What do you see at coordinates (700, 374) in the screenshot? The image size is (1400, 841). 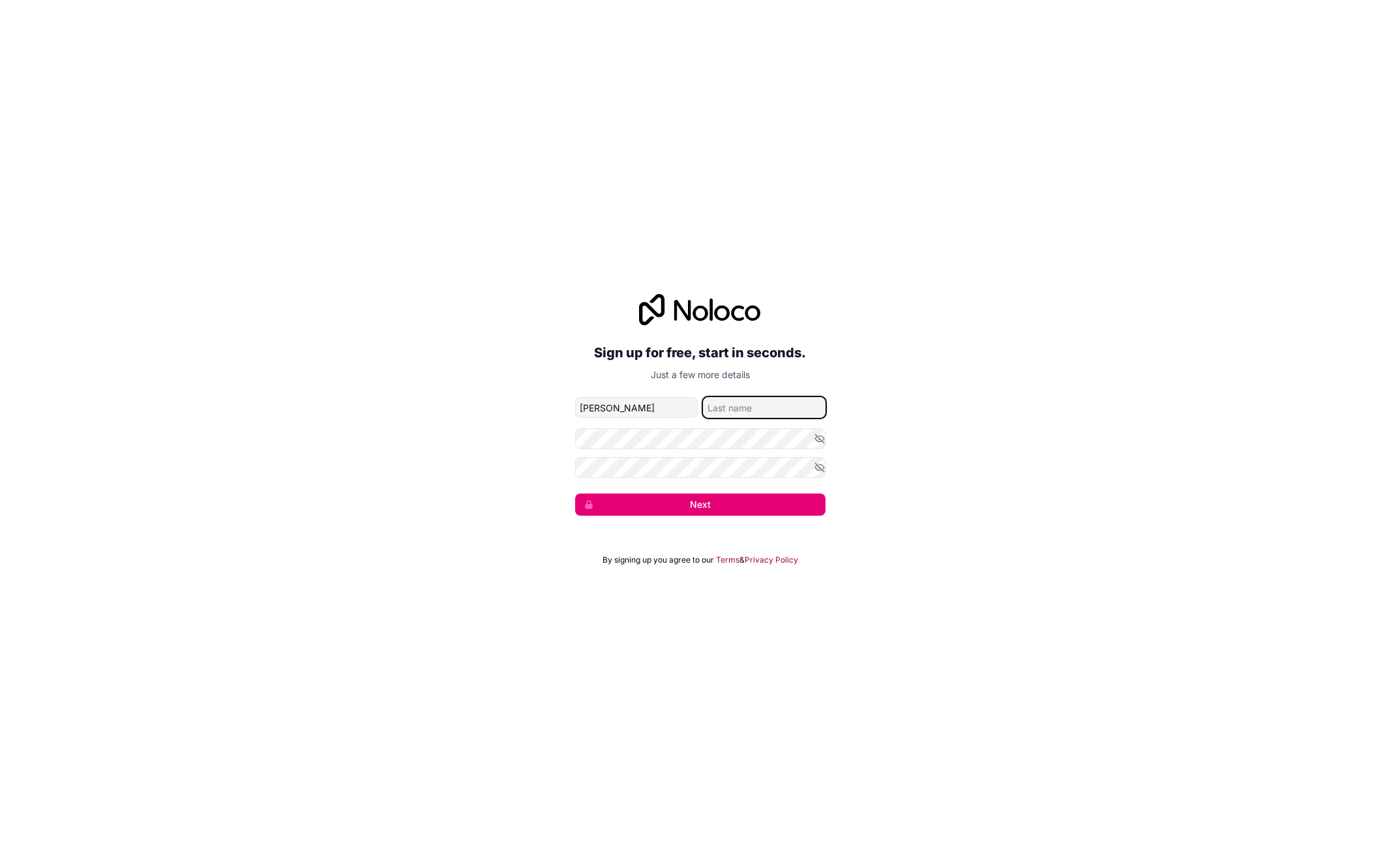 I see `p: Just a few more details` at bounding box center [700, 374].